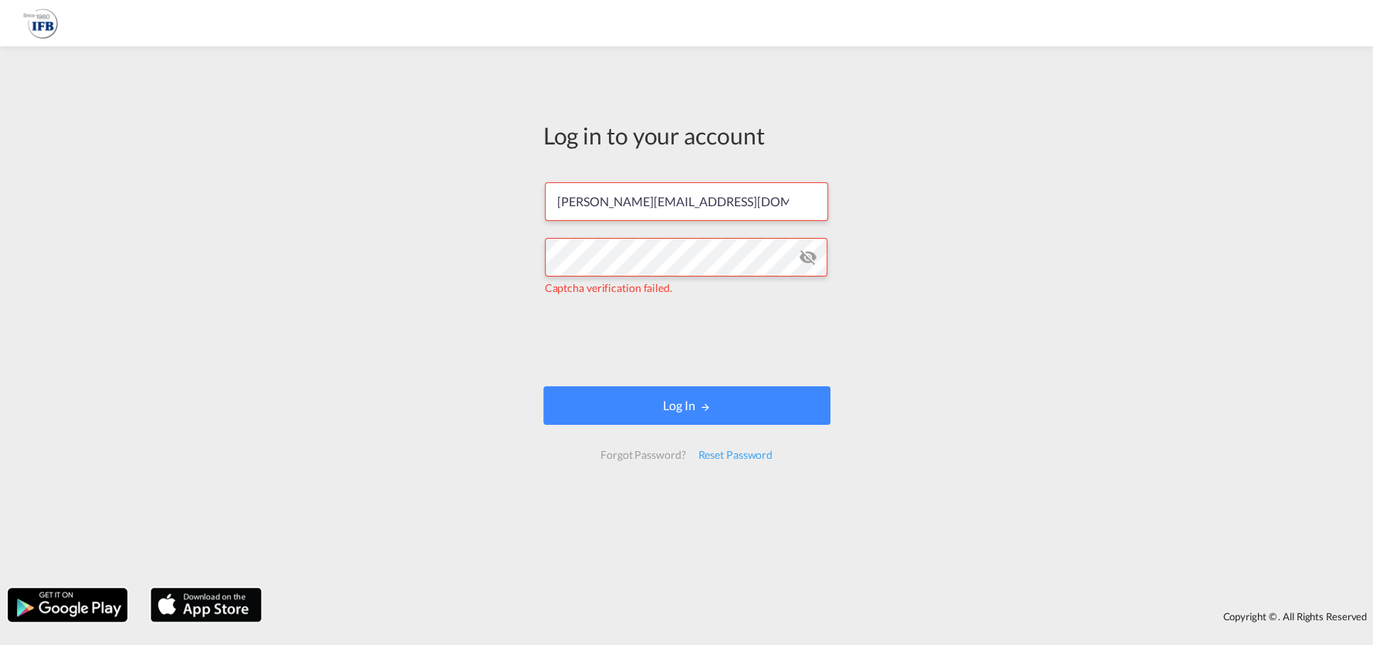  I want to click on img: b628ab10256c11eeb52753acbc15d091.png, so click(40, 23).